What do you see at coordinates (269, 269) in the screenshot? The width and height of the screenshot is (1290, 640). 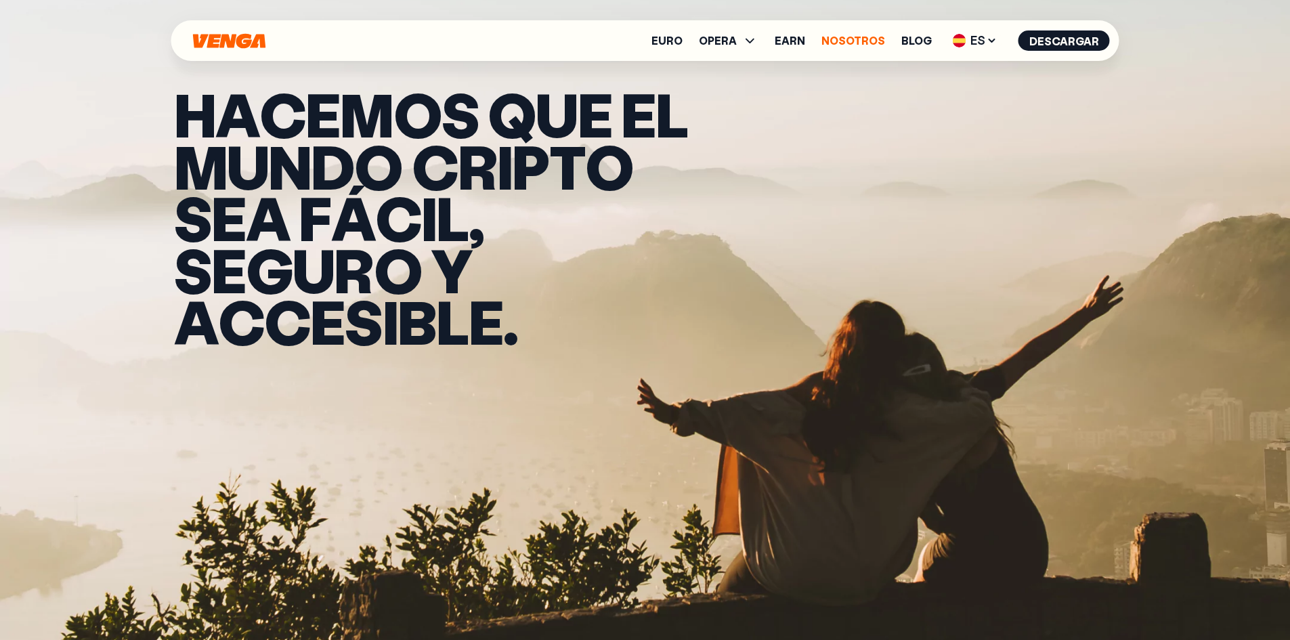 I see `span: g` at bounding box center [269, 269].